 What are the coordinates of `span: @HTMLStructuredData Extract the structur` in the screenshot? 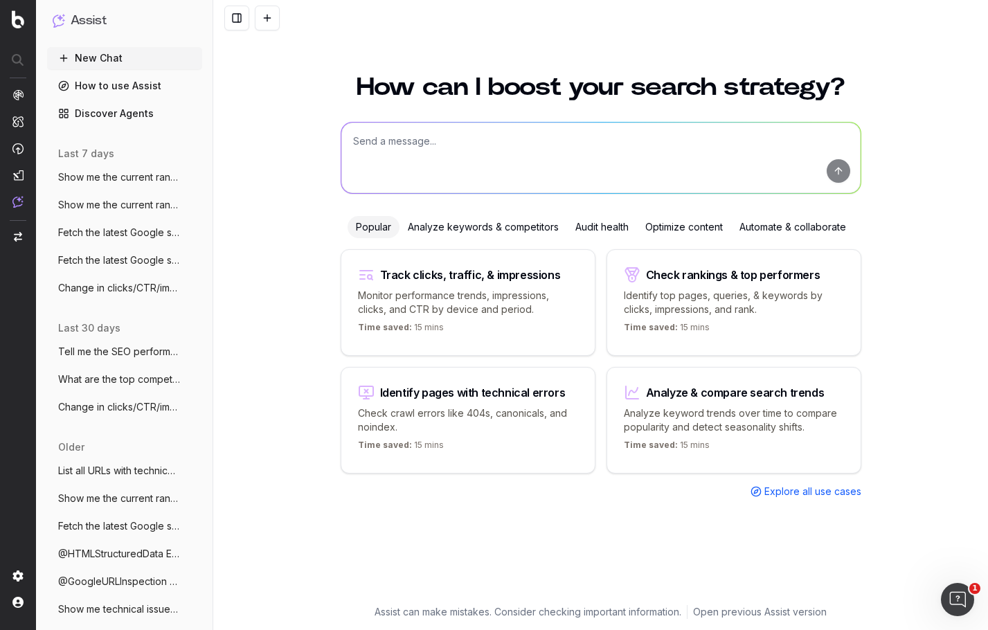 It's located at (119, 554).